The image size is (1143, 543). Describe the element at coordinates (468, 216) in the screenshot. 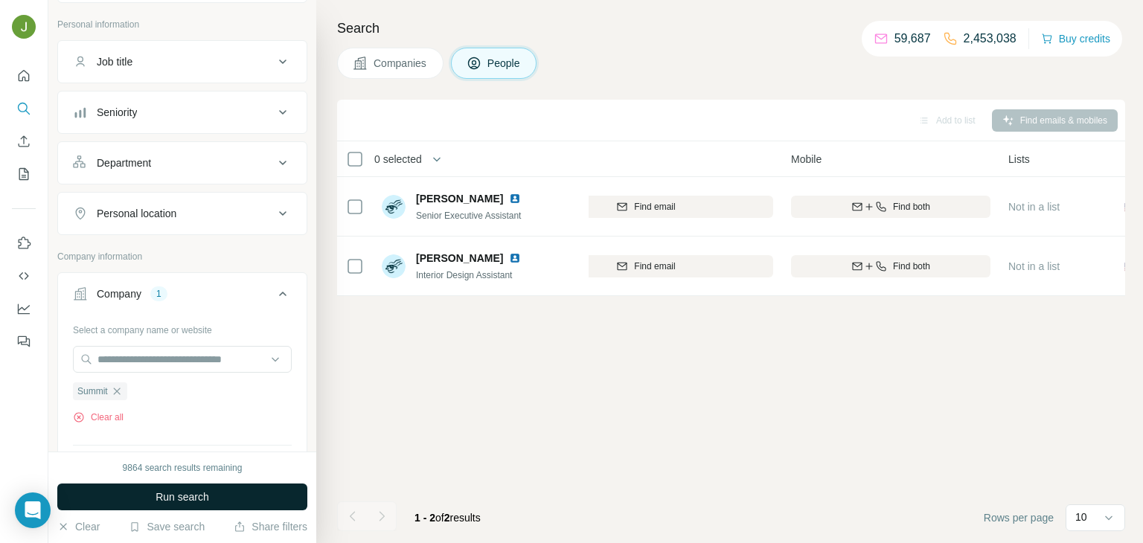

I see `span: Senior Executive Assistant` at that location.